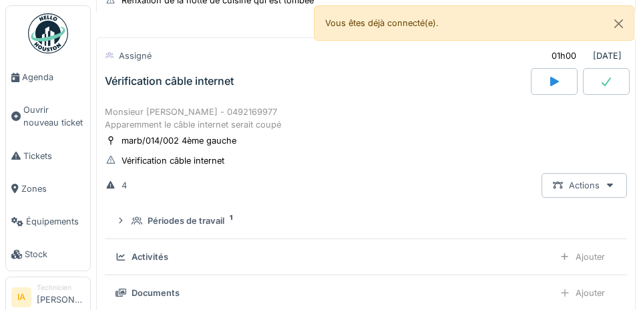 This screenshot has width=641, height=310. What do you see at coordinates (366, 256) in the screenshot?
I see `summary: ActivitésAjouter` at bounding box center [366, 256].